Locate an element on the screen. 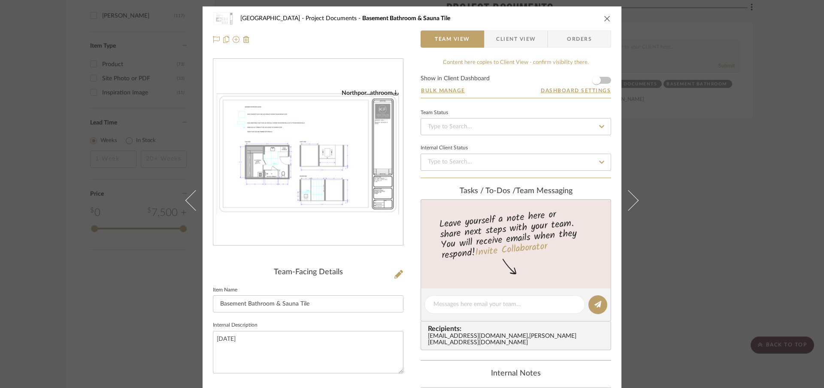 Image resolution: width=824 pixels, height=388 pixels. span: Basement Bathroom & Sauna Tile is located at coordinates (406, 18).